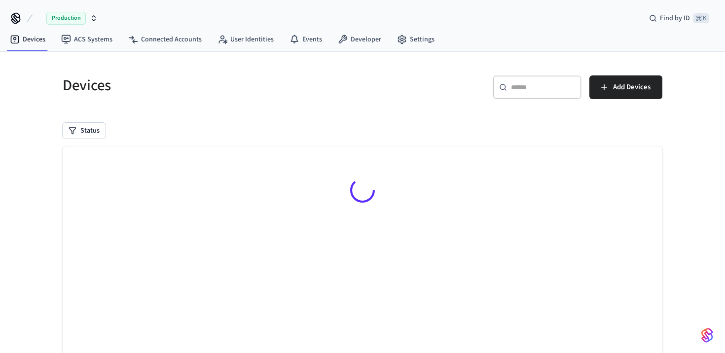 The height and width of the screenshot is (353, 725). I want to click on a: ACS Systems, so click(87, 39).